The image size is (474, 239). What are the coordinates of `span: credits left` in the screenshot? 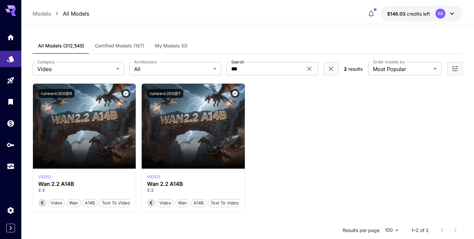 It's located at (418, 14).